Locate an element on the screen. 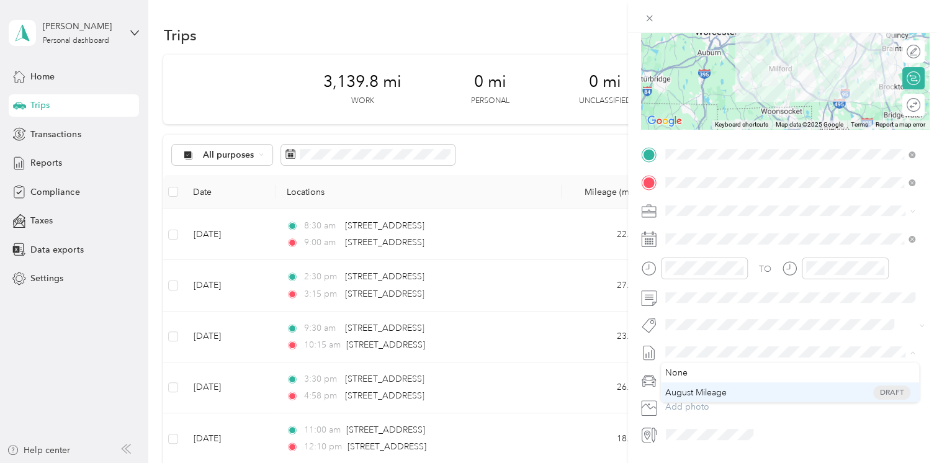 The width and height of the screenshot is (942, 463). a: Report a map error is located at coordinates (901, 124).